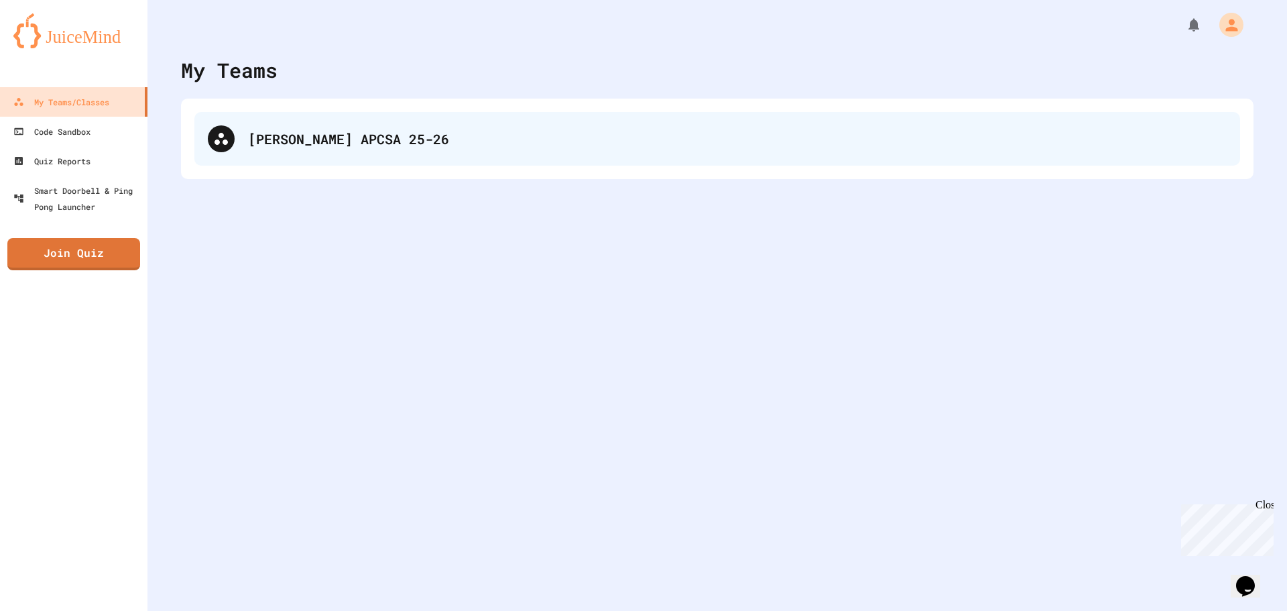 The image size is (1287, 611). I want to click on div: Quiz Reports, so click(52, 161).